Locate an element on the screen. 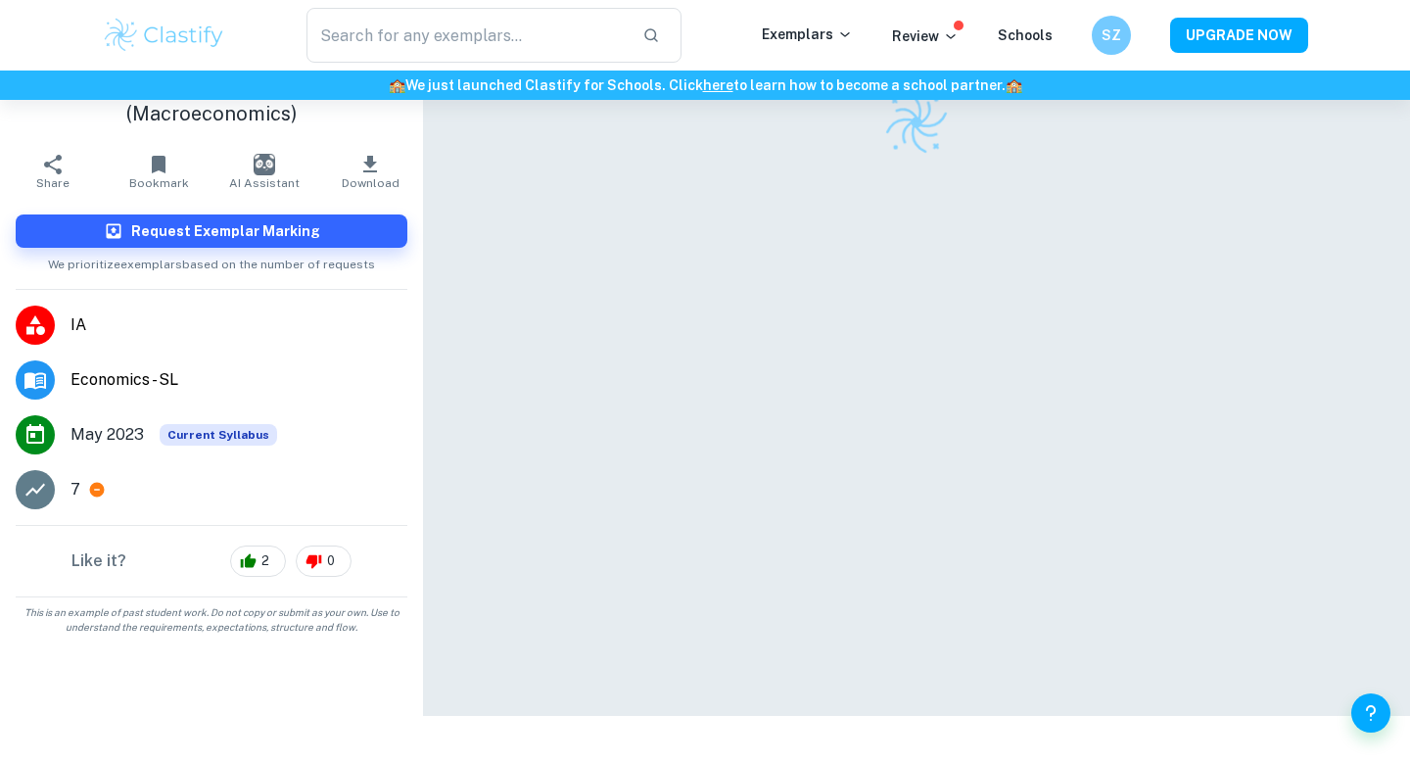 The width and height of the screenshot is (1410, 762). span: We prioritize exemplars based on the number of requests is located at coordinates (212, 261).